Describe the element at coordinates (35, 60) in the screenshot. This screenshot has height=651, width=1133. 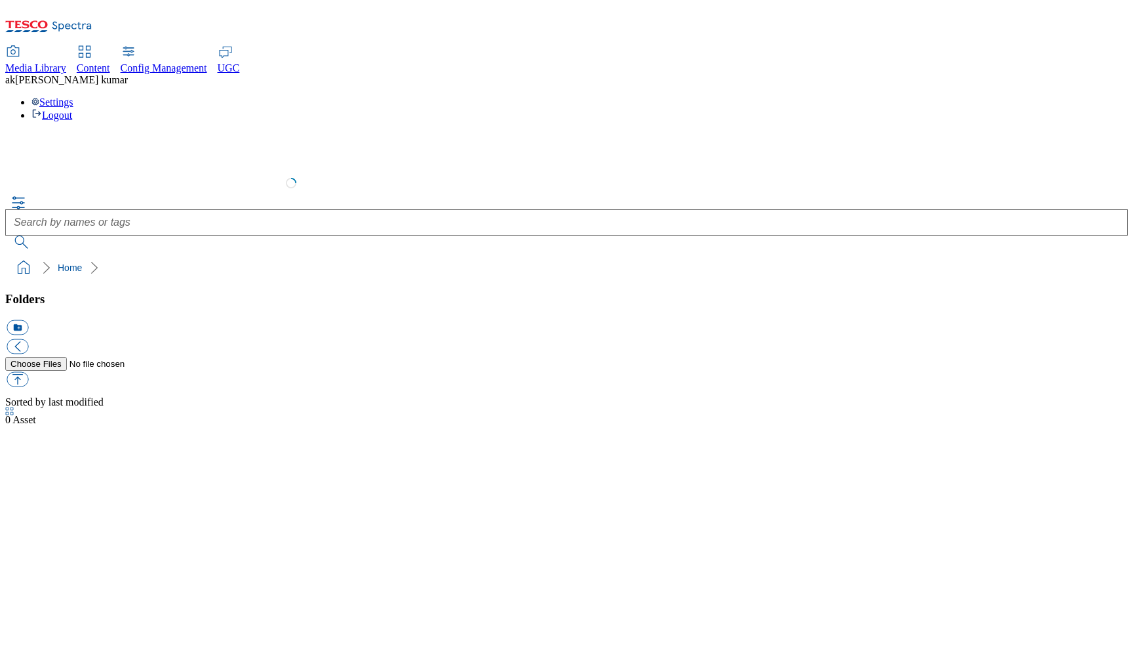
I see `a: Media Library` at that location.